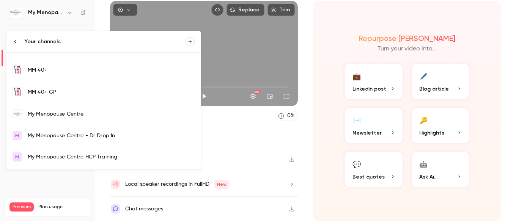 This screenshot has width=516, height=221. What do you see at coordinates (17, 114) in the screenshot?
I see `img: My Menopause Centre` at bounding box center [17, 114].